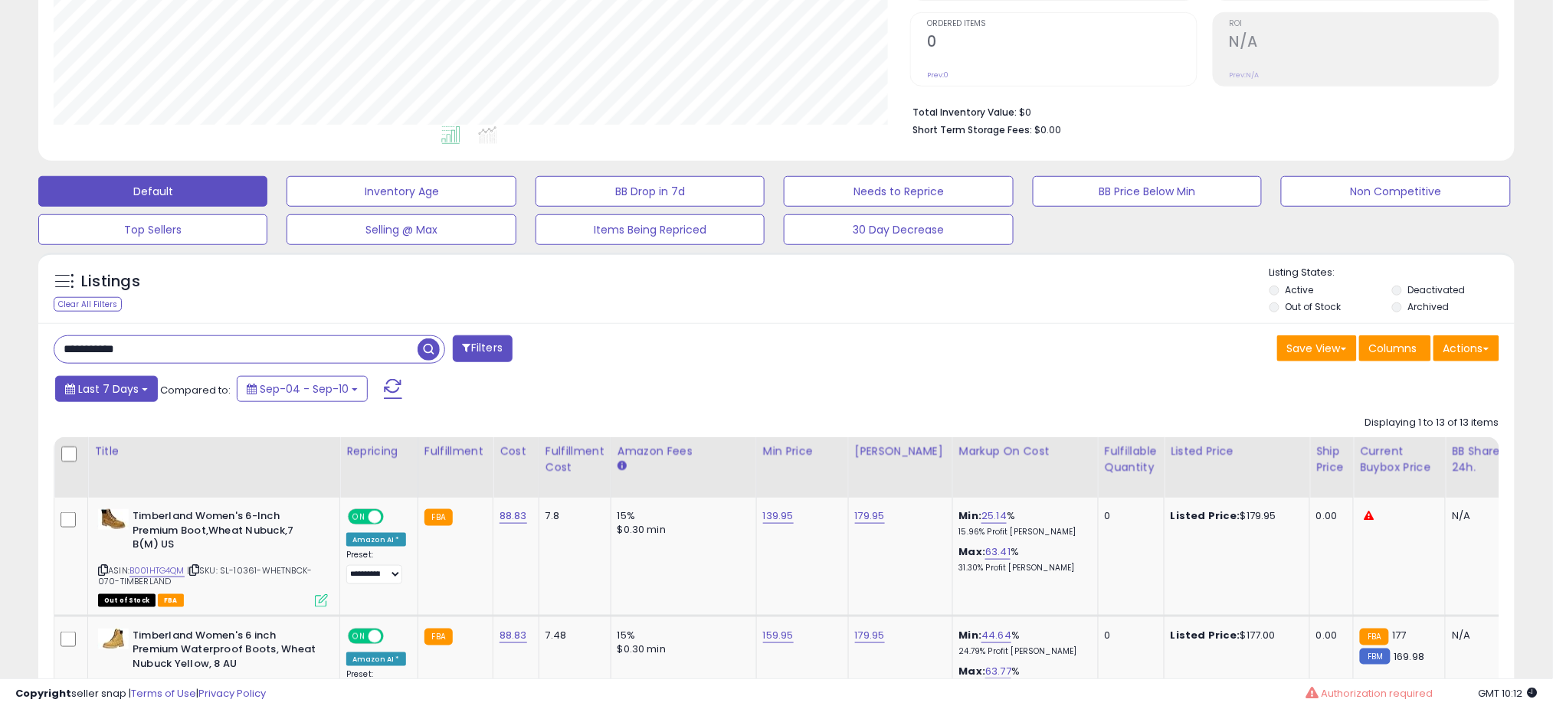 This screenshot has height=709, width=1553. I want to click on div: Fulfillable Quantity, so click(1131, 460).